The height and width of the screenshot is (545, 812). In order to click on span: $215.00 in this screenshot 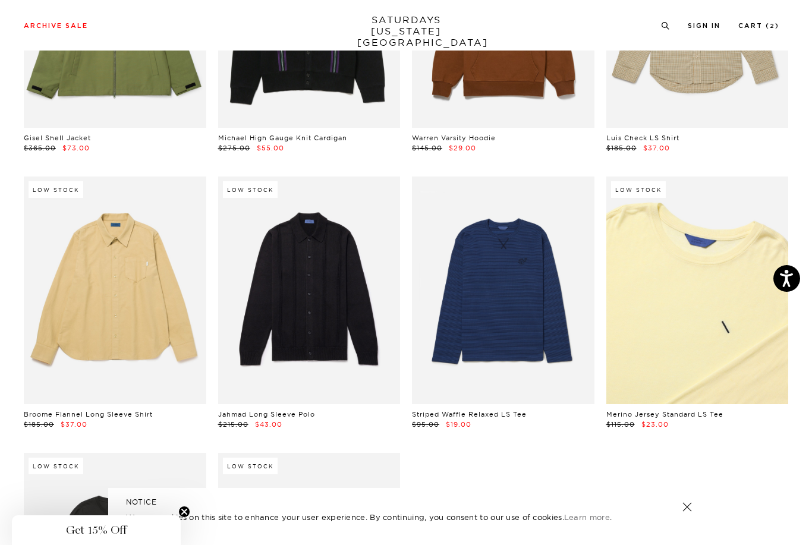, I will do `click(233, 424)`.